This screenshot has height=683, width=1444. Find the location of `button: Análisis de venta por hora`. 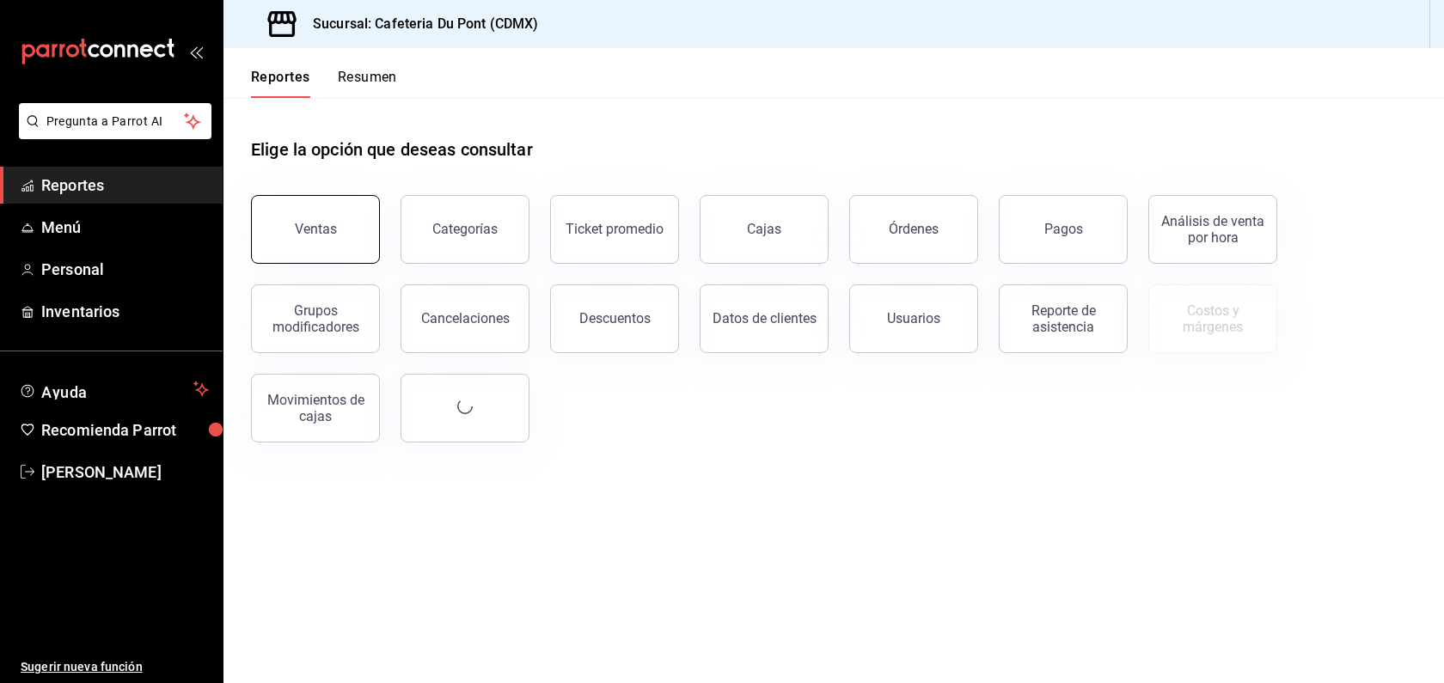

button: Análisis de venta por hora is located at coordinates (1213, 230).